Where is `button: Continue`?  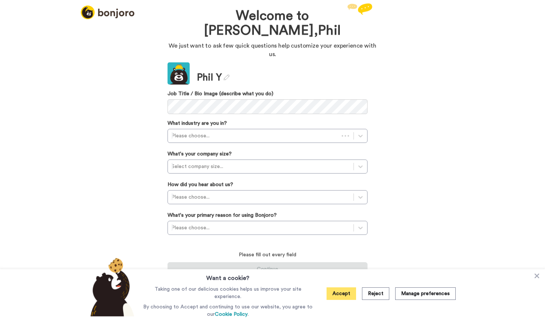
button: Continue is located at coordinates (268, 269).